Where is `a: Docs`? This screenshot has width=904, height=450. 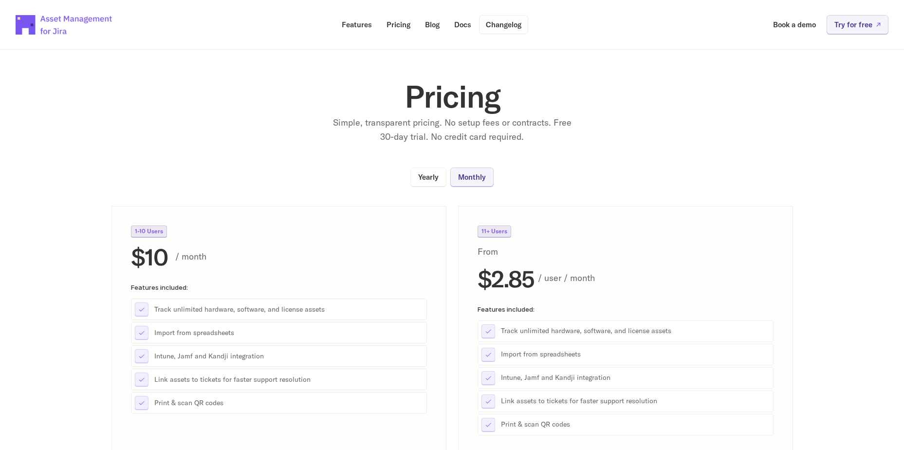
a: Docs is located at coordinates (462, 24).